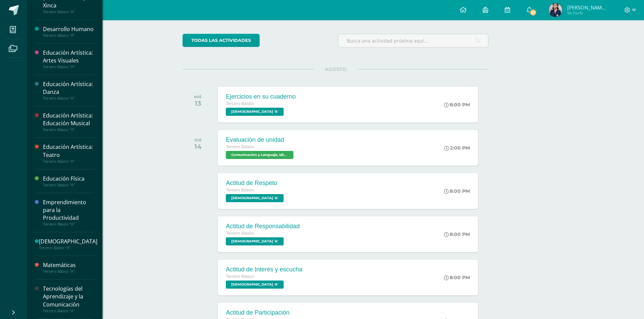 Image resolution: width=644 pixels, height=319 pixels. Describe the element at coordinates (336, 69) in the screenshot. I see `span: AGOSTO` at that location.